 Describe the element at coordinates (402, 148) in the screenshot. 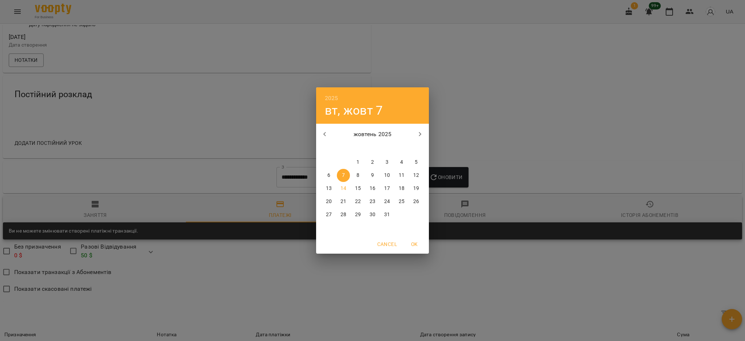

I see `span: сб` at that location.